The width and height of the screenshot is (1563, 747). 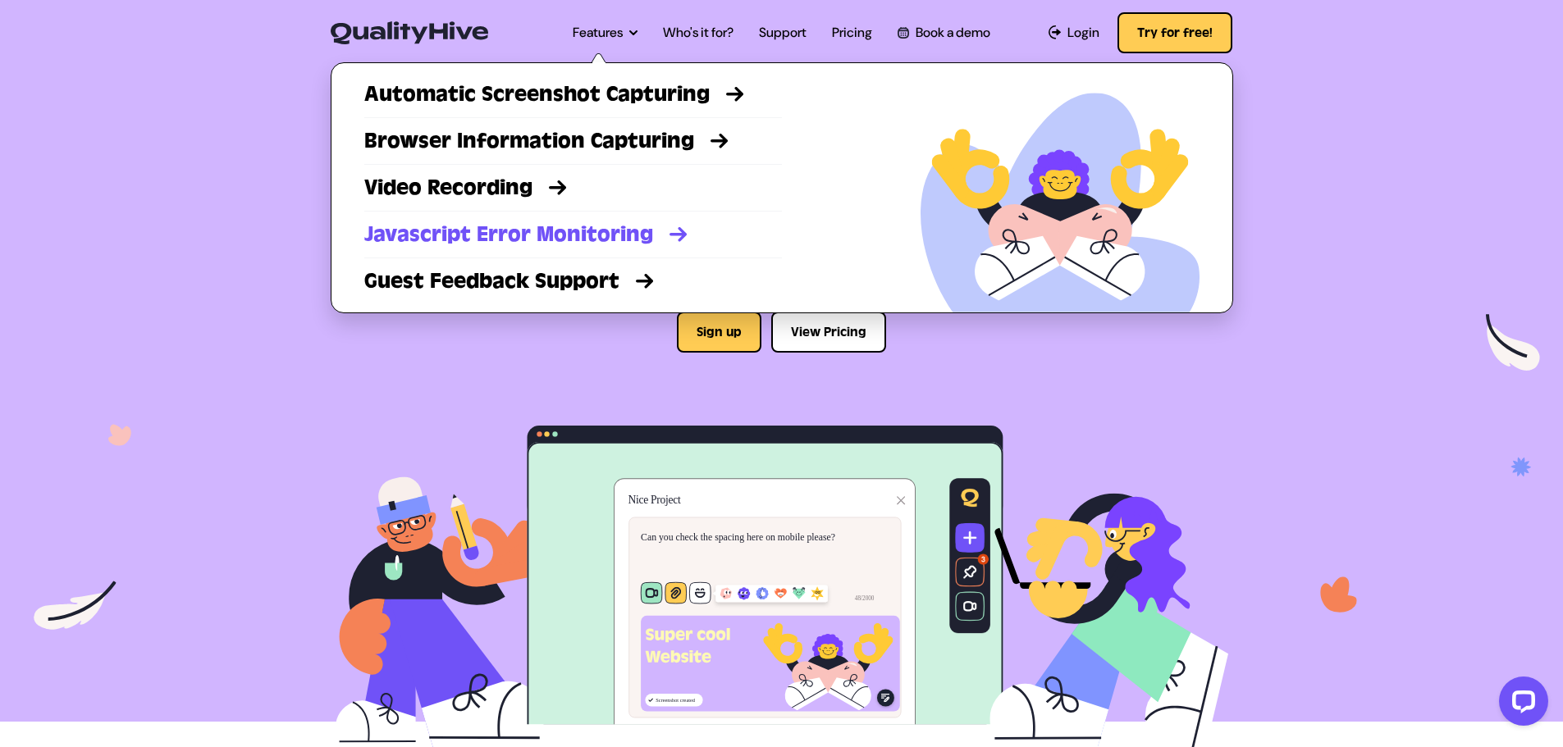 I want to click on a: Pricing, so click(x=851, y=33).